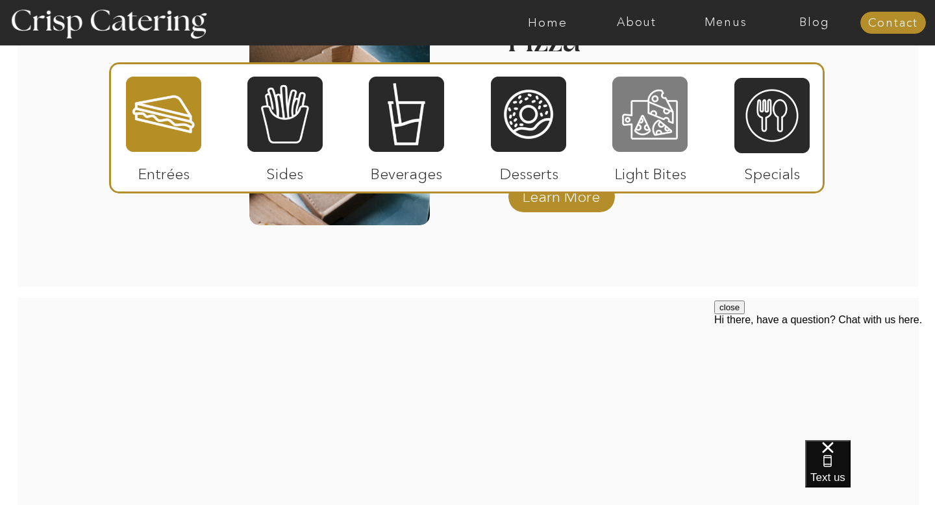  I want to click on p: Entrées, so click(164, 171).